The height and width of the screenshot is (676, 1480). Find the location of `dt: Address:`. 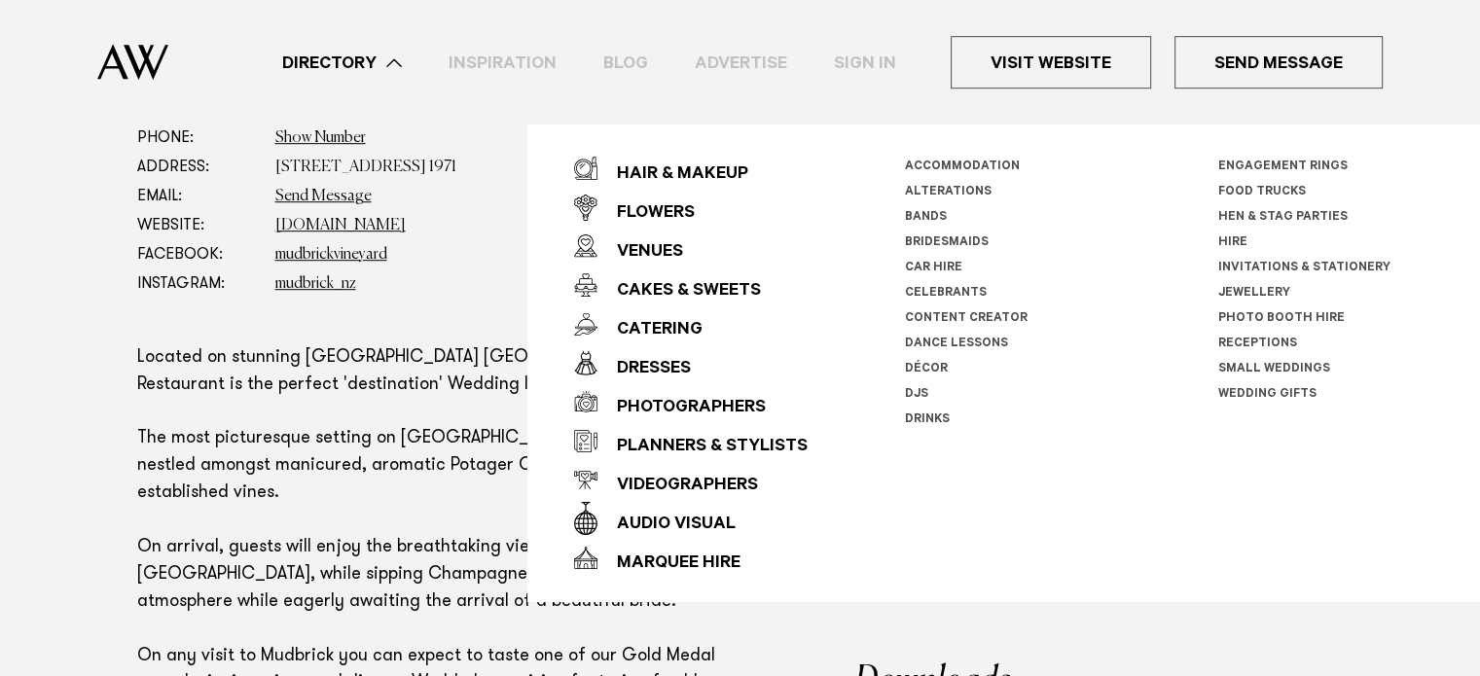

dt: Address: is located at coordinates (198, 167).